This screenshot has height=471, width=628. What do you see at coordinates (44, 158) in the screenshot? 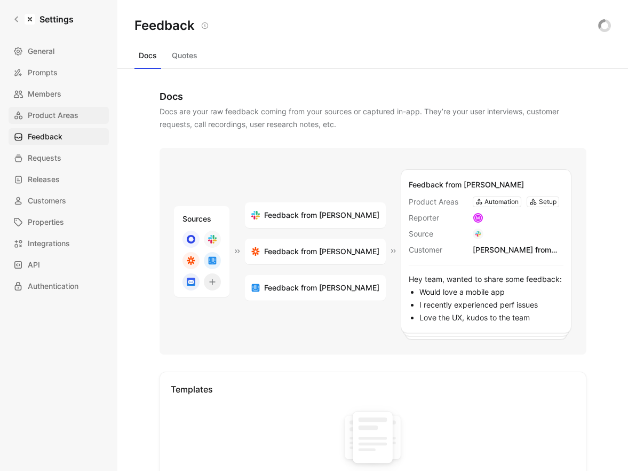
I see `span: Requests` at bounding box center [44, 158].